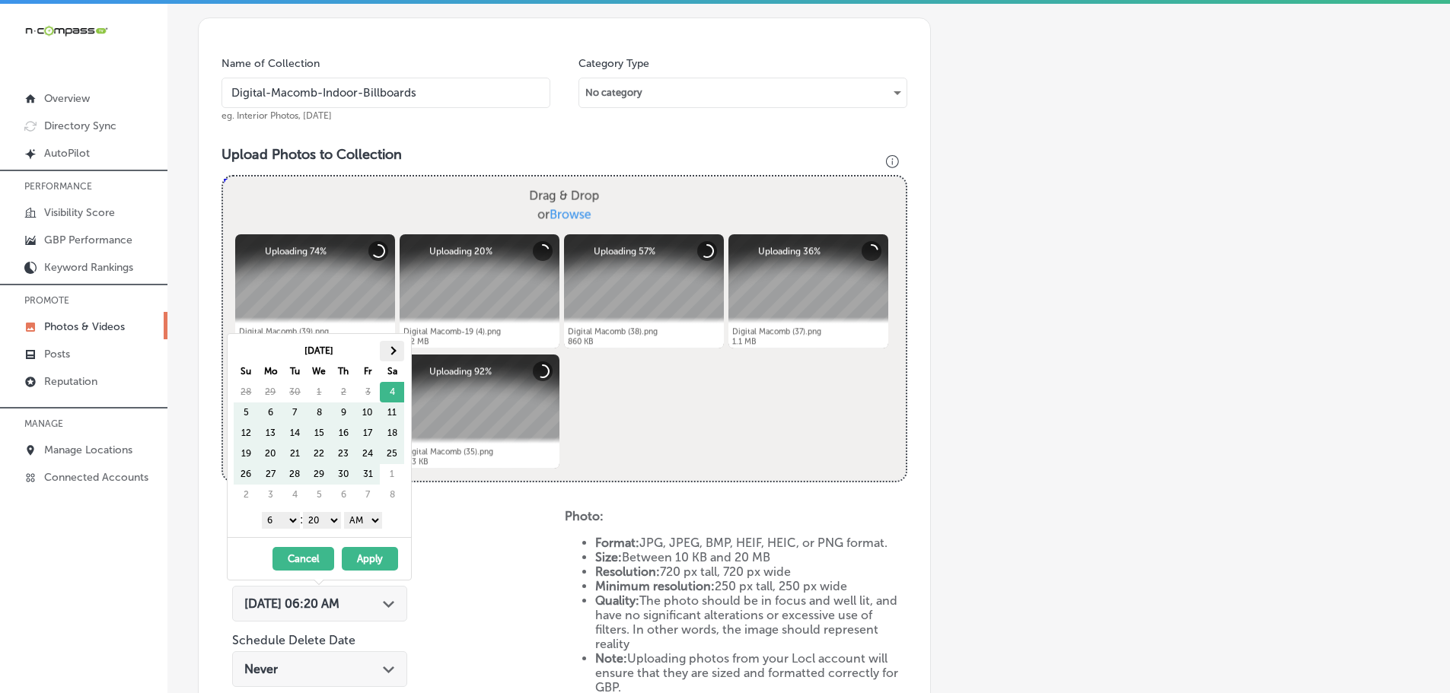 The width and height of the screenshot is (1450, 693). Describe the element at coordinates (751, 543) in the screenshot. I see `li: JPG, JPEG, BMP, HEIF, HEIC, or PNG format.` at that location.